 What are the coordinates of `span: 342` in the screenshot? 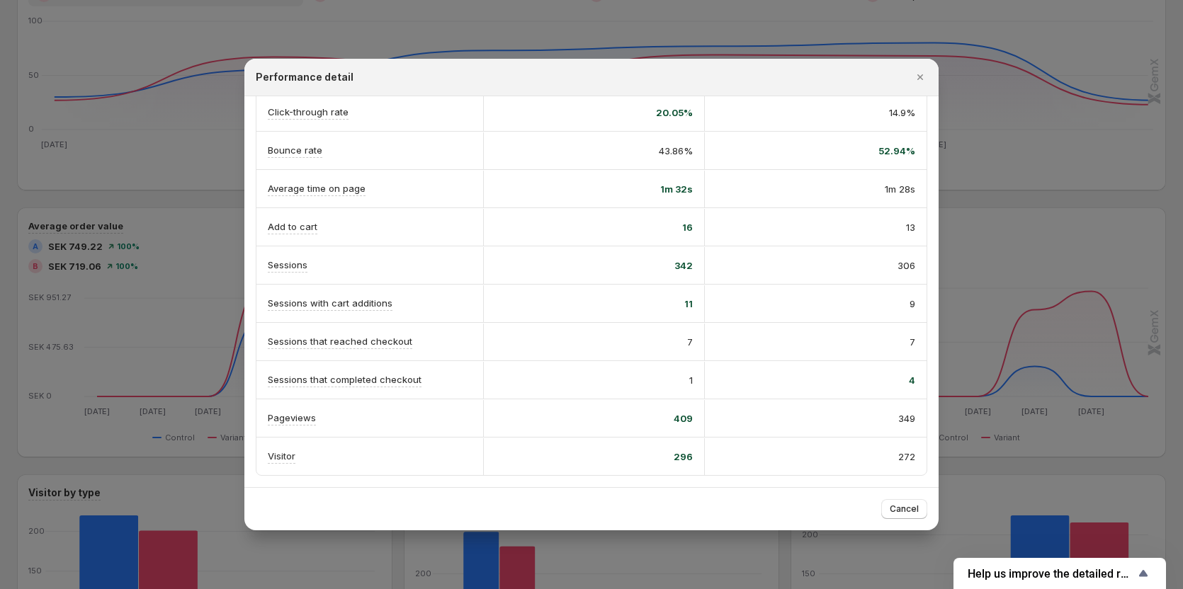 It's located at (683, 266).